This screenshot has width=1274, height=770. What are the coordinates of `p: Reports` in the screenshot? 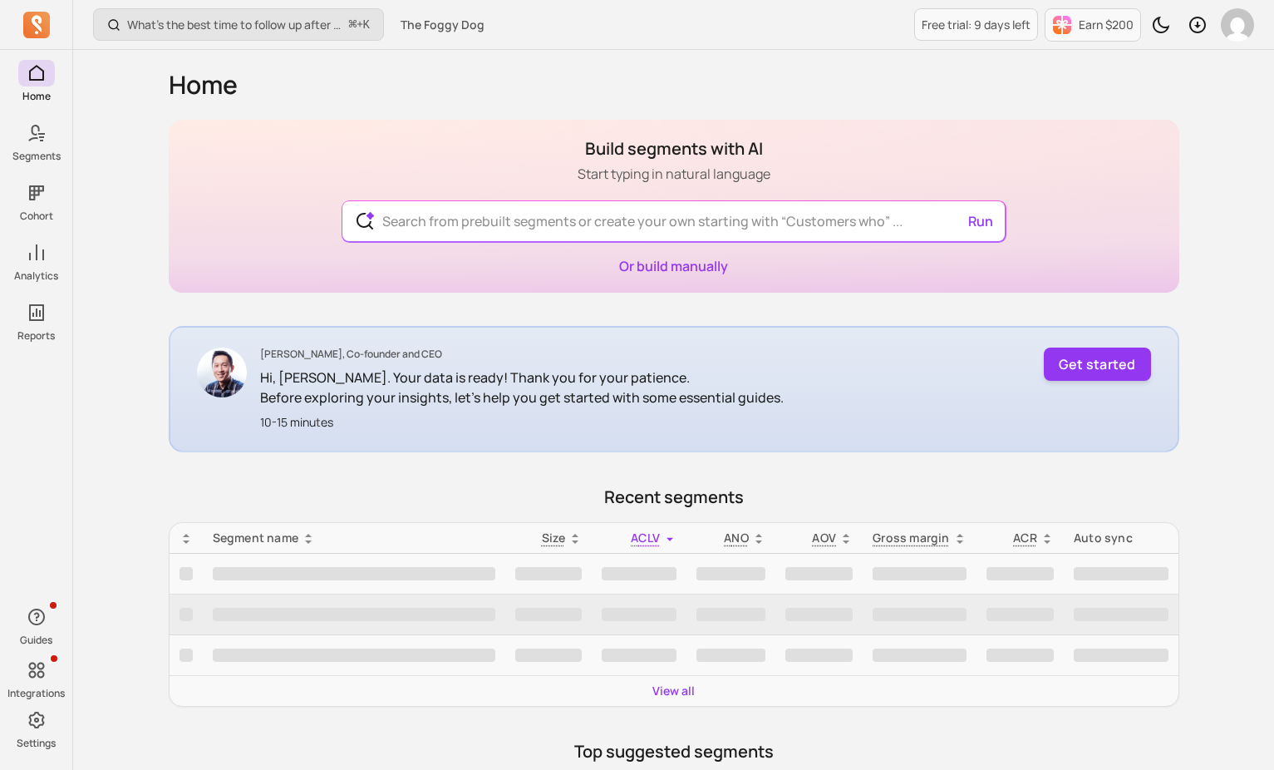 It's located at (36, 336).